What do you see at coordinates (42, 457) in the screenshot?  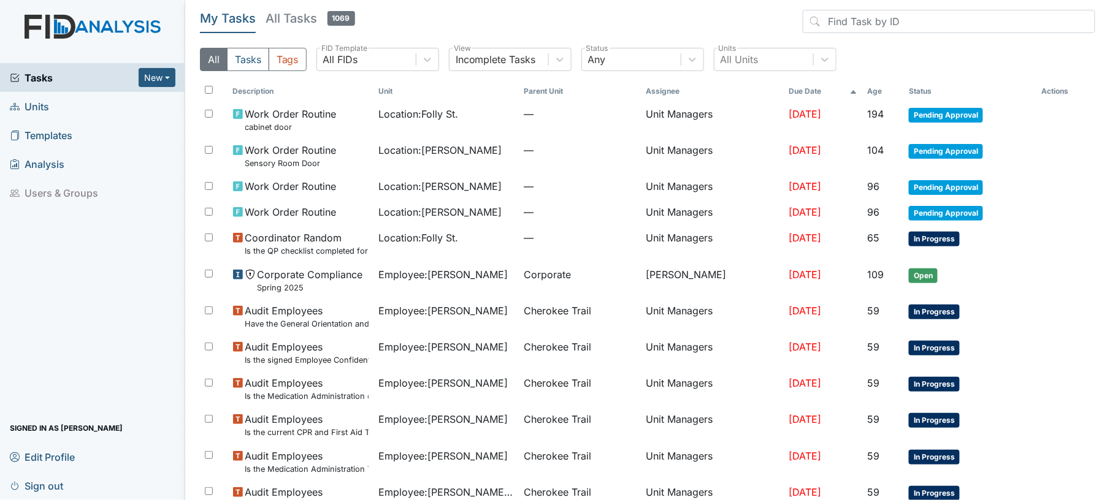 I see `span: Edit Profile` at bounding box center [42, 457].